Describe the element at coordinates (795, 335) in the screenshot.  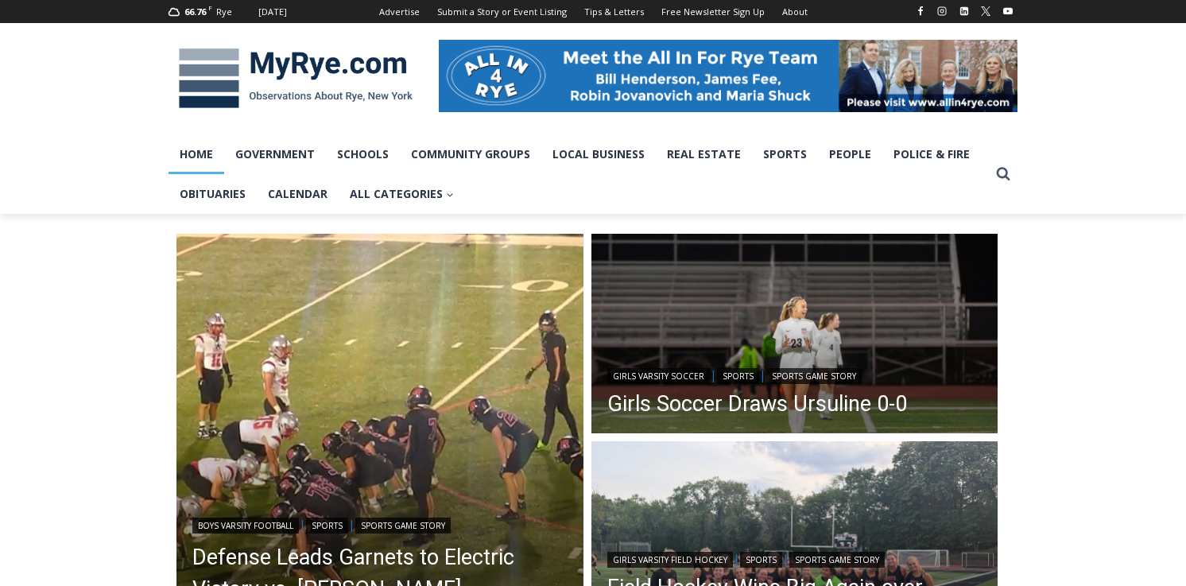
I see `a: Read More Girls Soccer Draws Ursuline 0-0` at that location.